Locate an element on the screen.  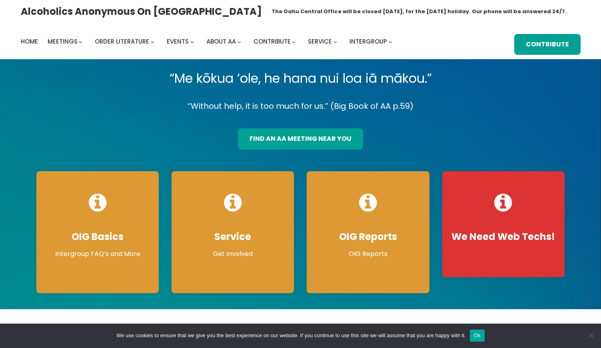
h4: Service is located at coordinates (233, 237).